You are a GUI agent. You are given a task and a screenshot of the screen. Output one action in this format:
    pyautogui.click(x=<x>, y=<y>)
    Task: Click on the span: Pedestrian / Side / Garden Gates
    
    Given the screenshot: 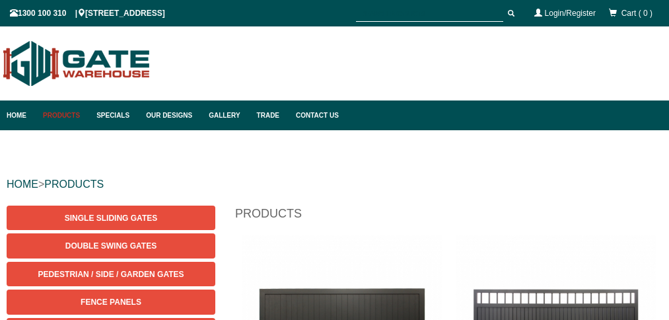 What is the action you would take?
    pyautogui.click(x=110, y=274)
    